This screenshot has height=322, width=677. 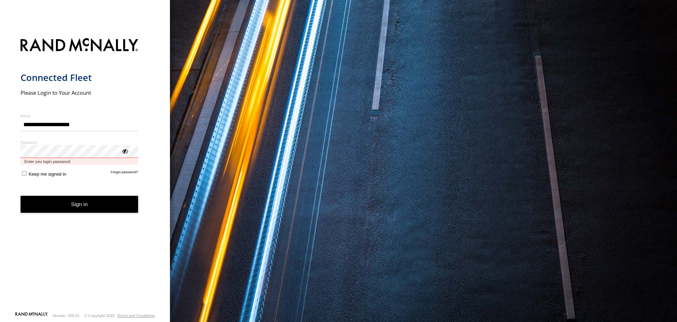 I want to click on button: Sign in, so click(x=79, y=205).